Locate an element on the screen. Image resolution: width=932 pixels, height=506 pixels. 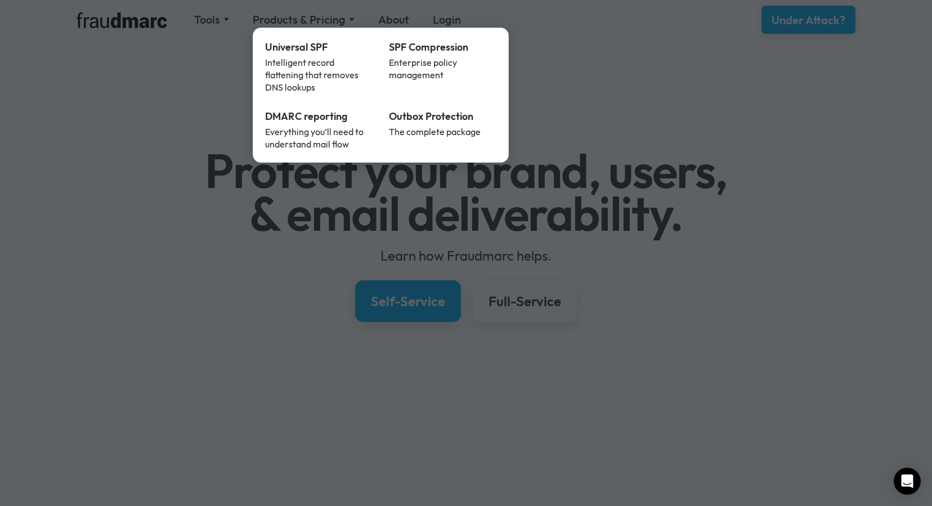
div: DMARC reporting is located at coordinates (319, 117).